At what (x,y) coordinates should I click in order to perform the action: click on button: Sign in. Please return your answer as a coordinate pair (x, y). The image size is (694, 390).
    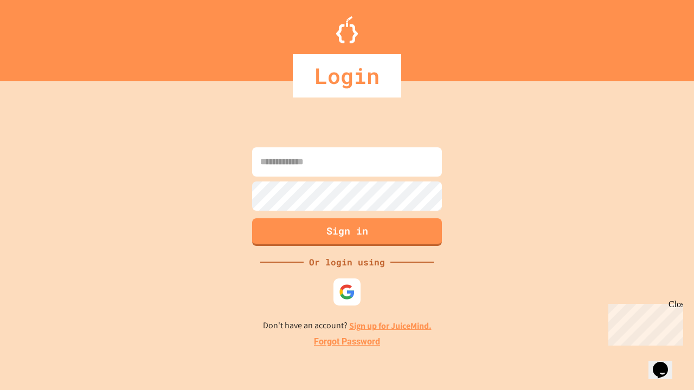
    Looking at the image, I should click on (347, 232).